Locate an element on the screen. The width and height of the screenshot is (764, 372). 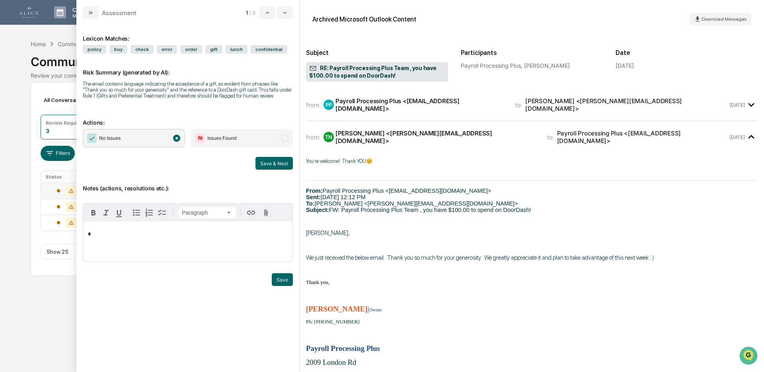
a: 🖐️Preclearance is located at coordinates (29, 167).